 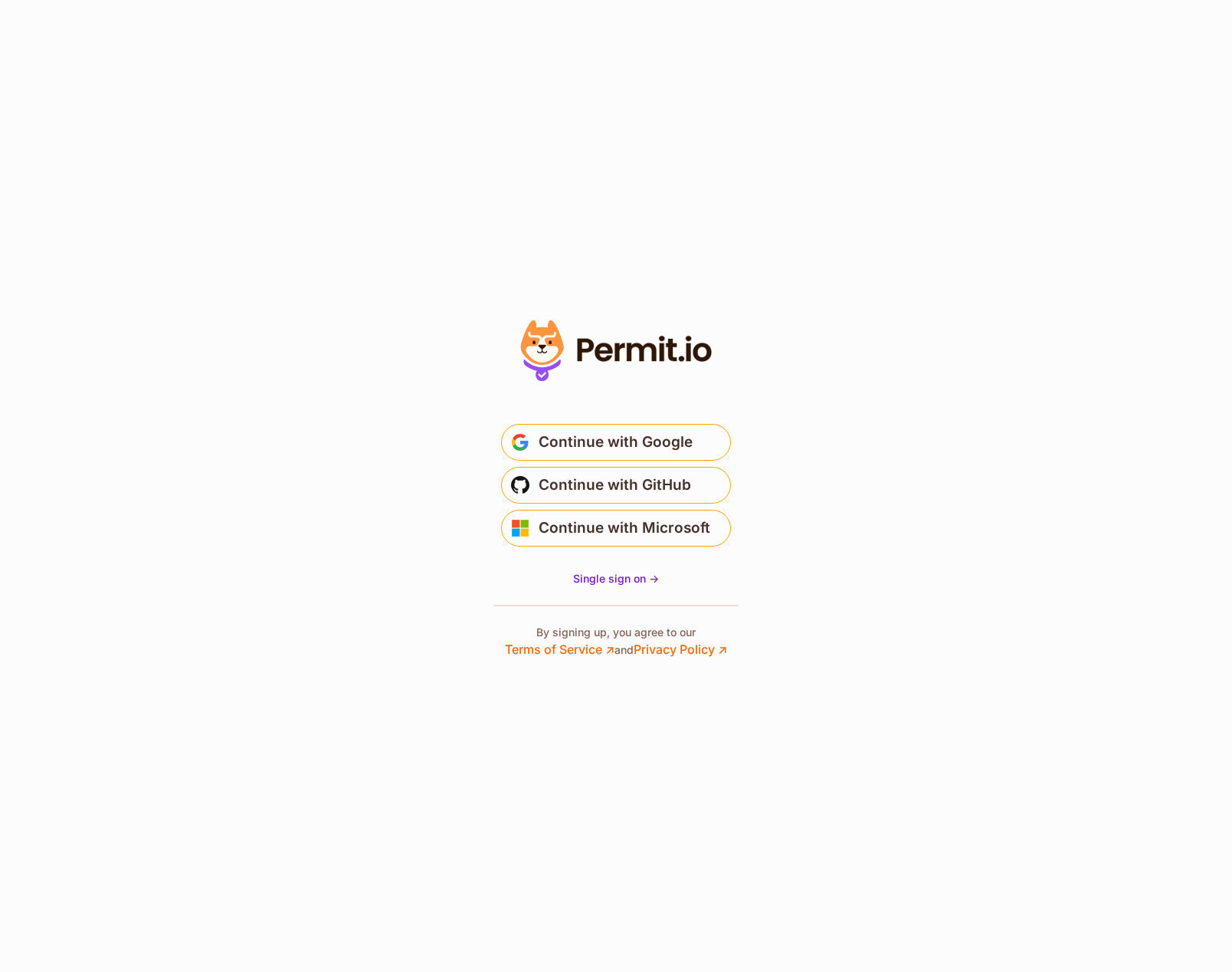 What do you see at coordinates (624, 528) in the screenshot?
I see `span: Continue with Microsoft` at bounding box center [624, 528].